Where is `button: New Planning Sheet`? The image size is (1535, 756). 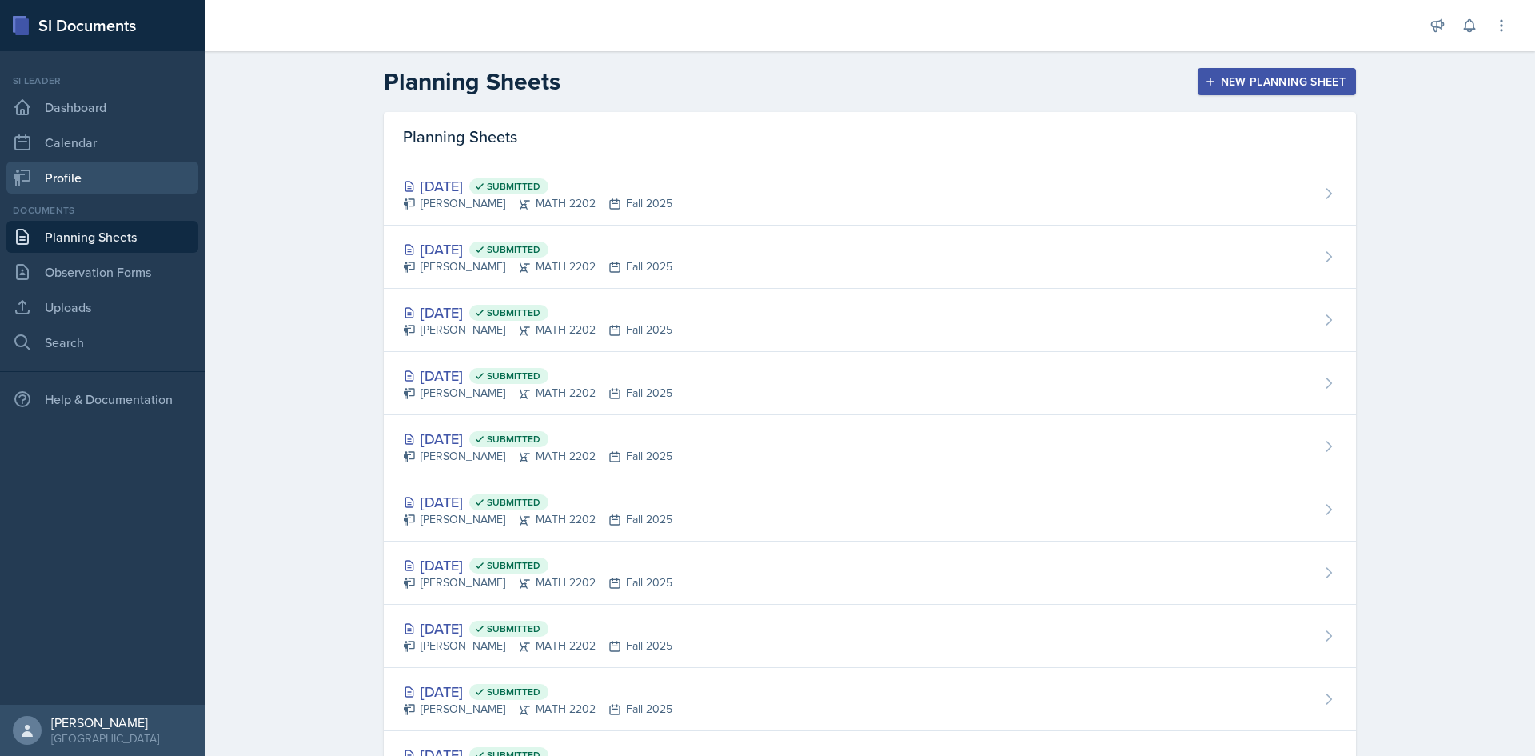 button: New Planning Sheet is located at coordinates (1277, 82).